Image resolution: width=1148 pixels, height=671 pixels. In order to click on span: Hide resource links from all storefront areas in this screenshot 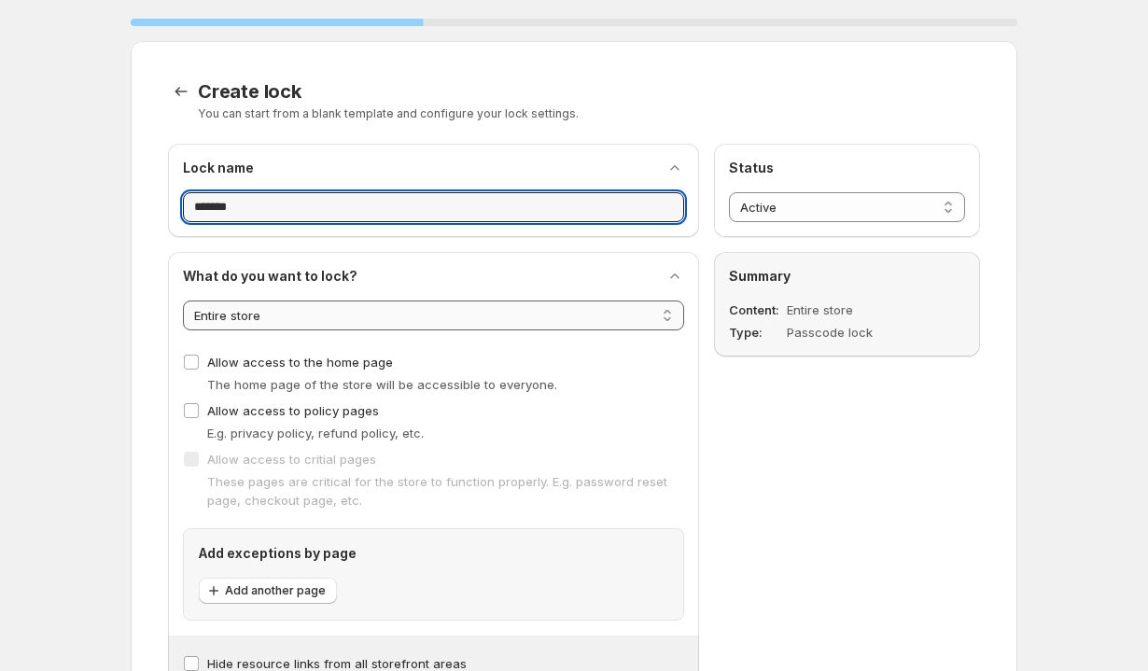, I will do `click(337, 664)`.